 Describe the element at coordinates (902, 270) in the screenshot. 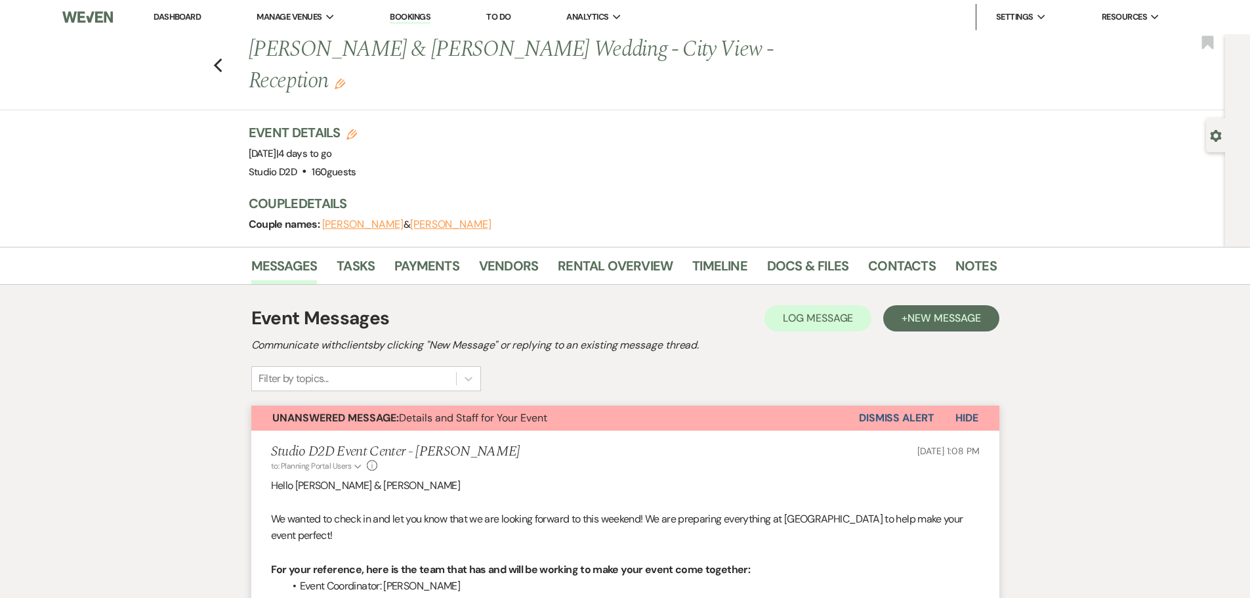

I see `a: Contacts` at that location.